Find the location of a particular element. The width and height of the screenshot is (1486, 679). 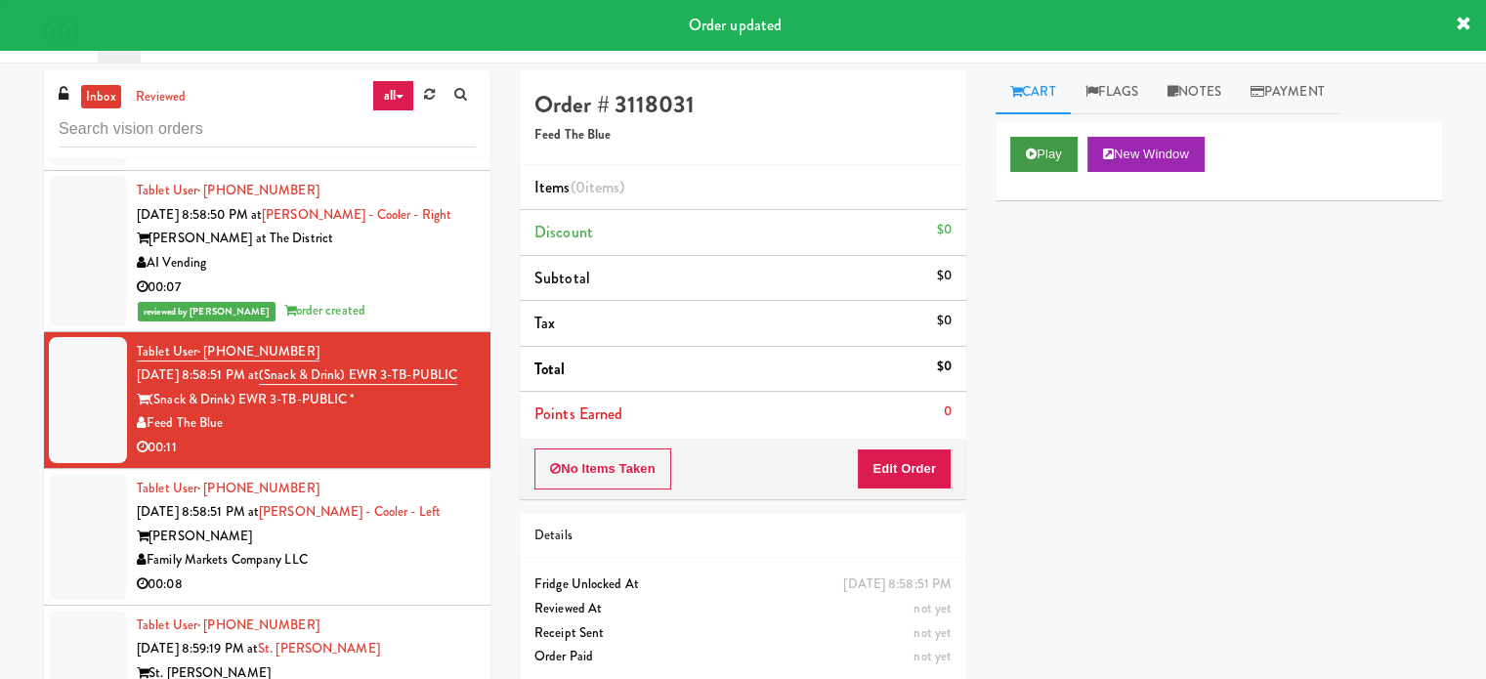

button: No Items Taken is located at coordinates (603, 469).